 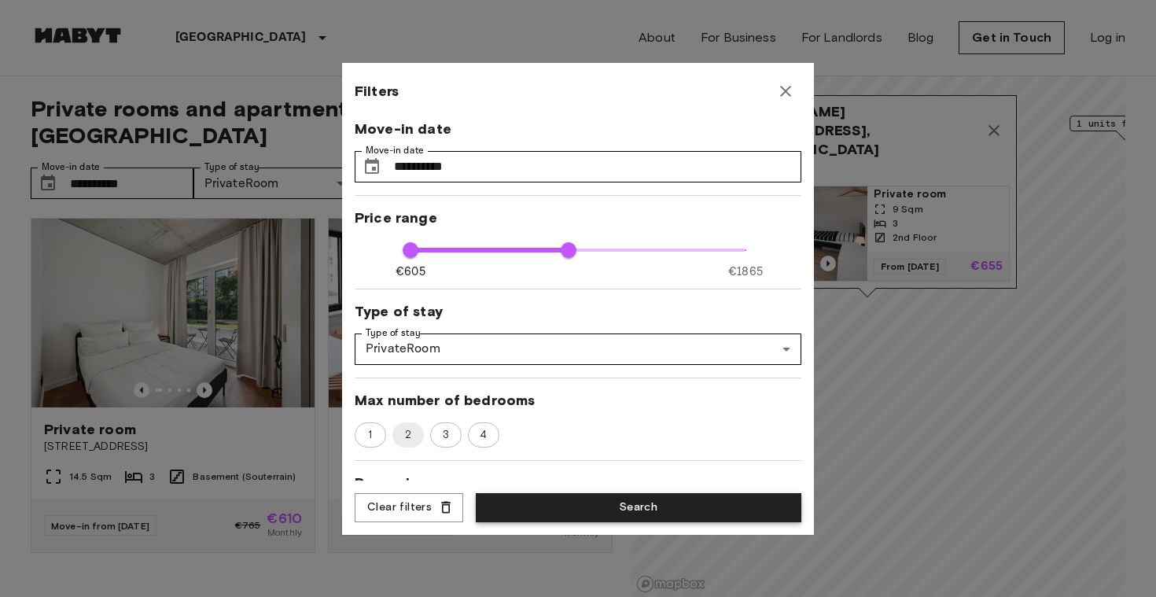 What do you see at coordinates (578, 349) in the screenshot?
I see `div: PrivateRoom` at bounding box center [578, 349].